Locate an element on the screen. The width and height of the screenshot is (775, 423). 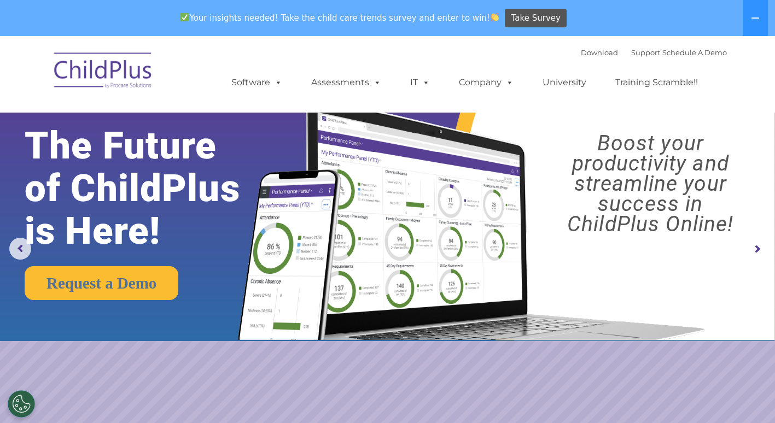
a: Schedule A Demo is located at coordinates (695, 53).